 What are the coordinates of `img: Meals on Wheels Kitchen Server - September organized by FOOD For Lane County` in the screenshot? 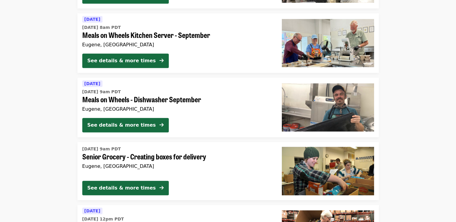 It's located at (328, 43).